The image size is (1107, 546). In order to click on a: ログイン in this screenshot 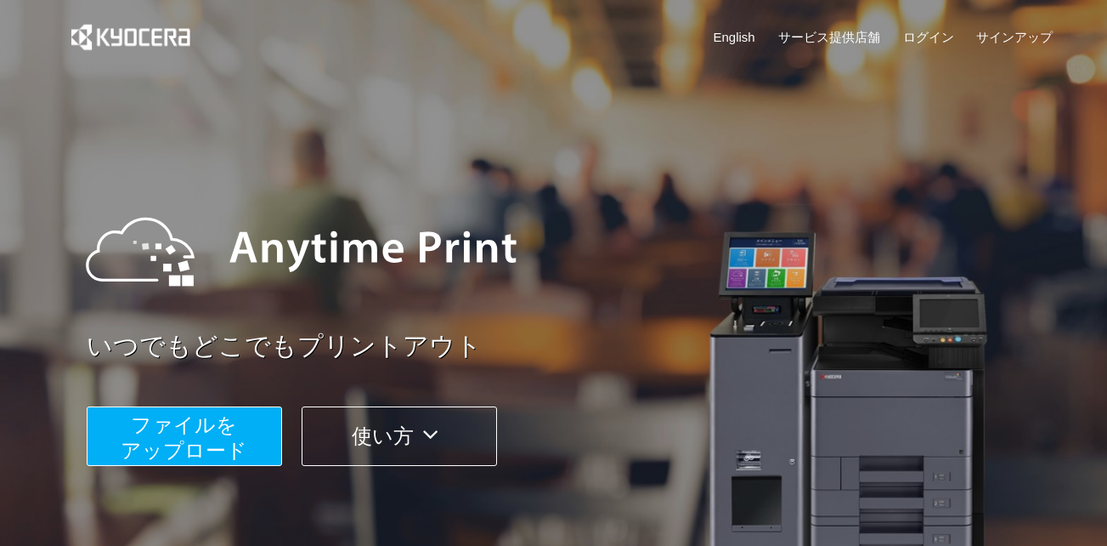, I will do `click(929, 37)`.